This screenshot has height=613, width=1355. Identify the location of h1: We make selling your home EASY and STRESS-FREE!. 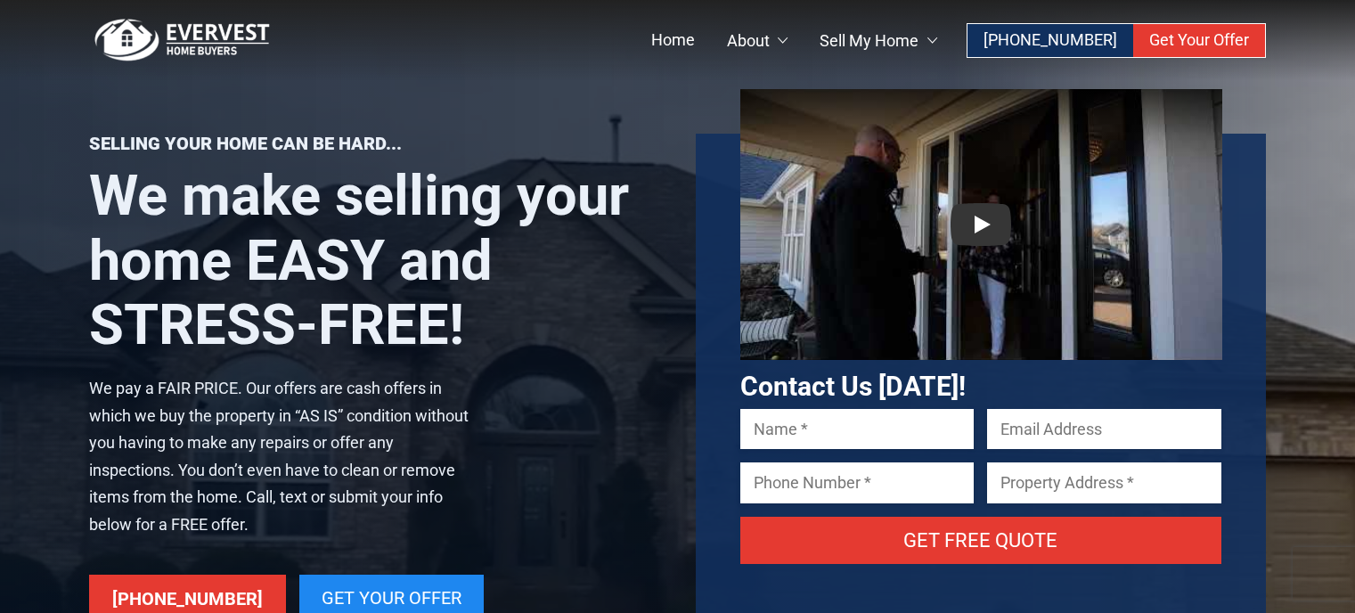
(374, 260).